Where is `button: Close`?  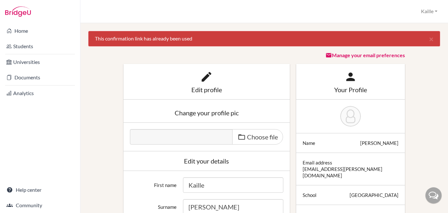
button: Close is located at coordinates (432, 39).